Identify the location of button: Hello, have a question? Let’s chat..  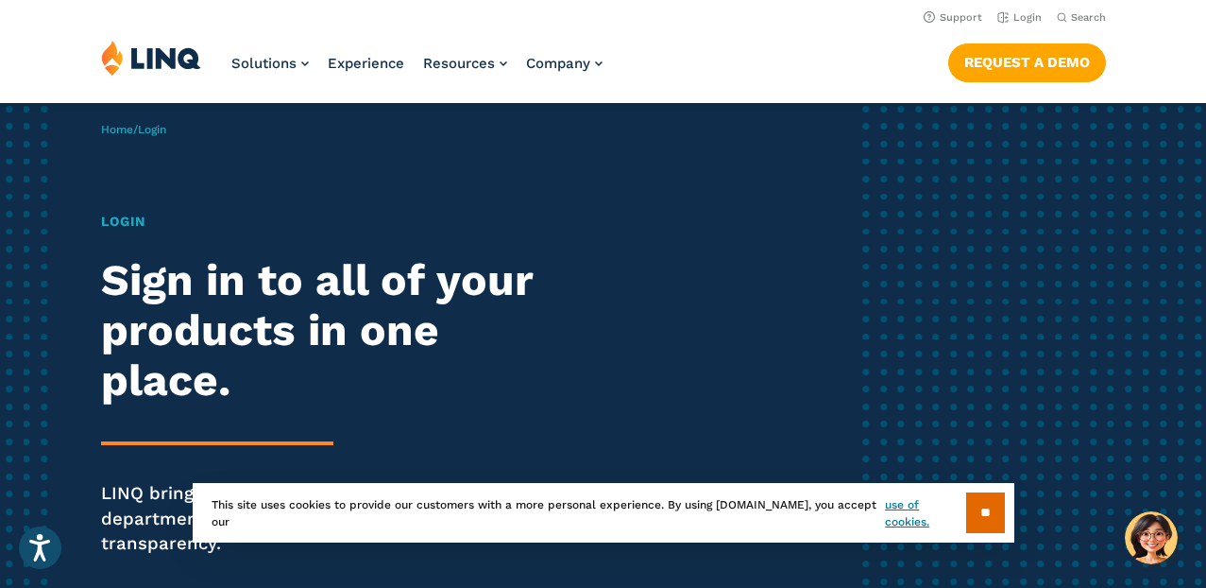
(1151, 537).